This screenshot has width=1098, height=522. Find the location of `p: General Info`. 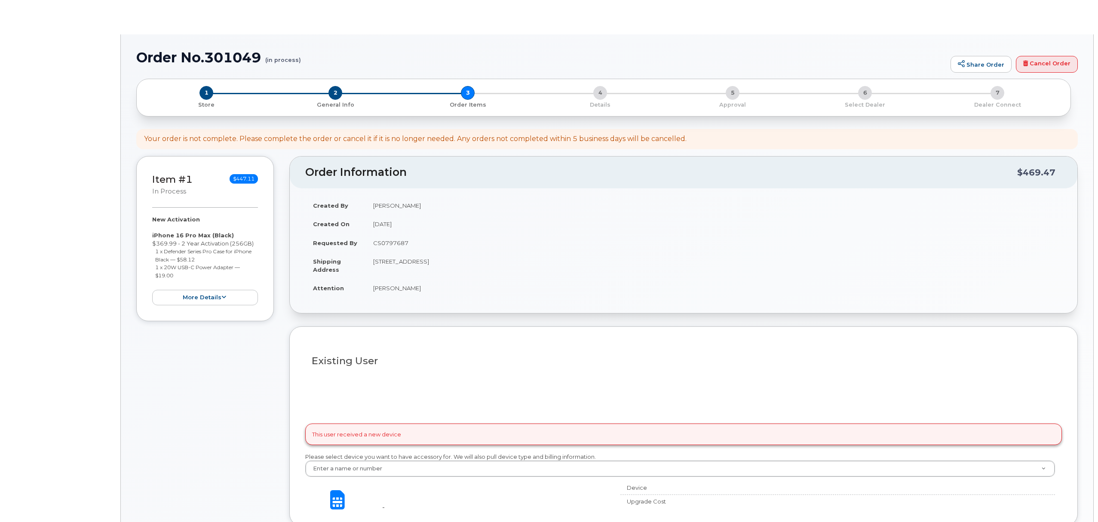

p: General Info is located at coordinates (335, 105).